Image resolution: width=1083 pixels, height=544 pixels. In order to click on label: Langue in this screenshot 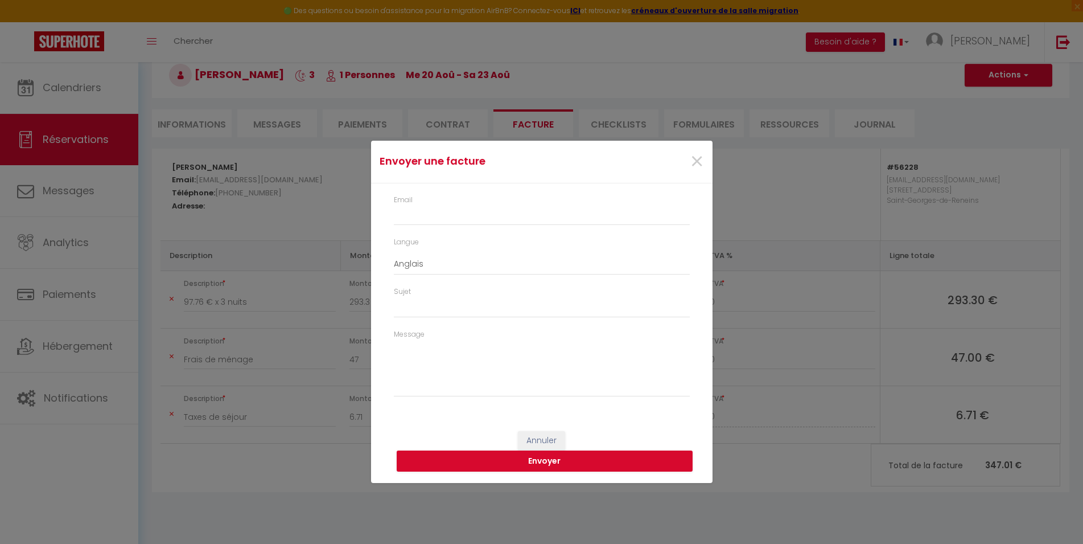, I will do `click(406, 242)`.